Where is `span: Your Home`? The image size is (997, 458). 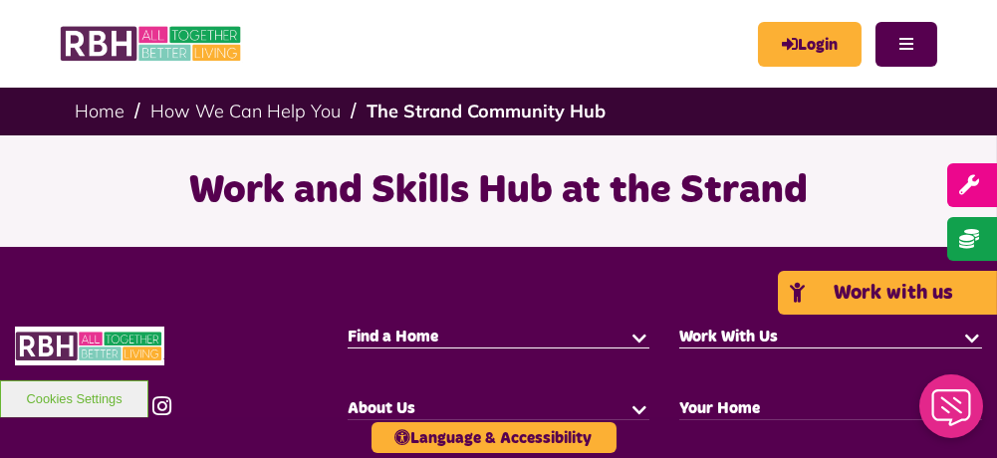 span: Your Home is located at coordinates (719, 408).